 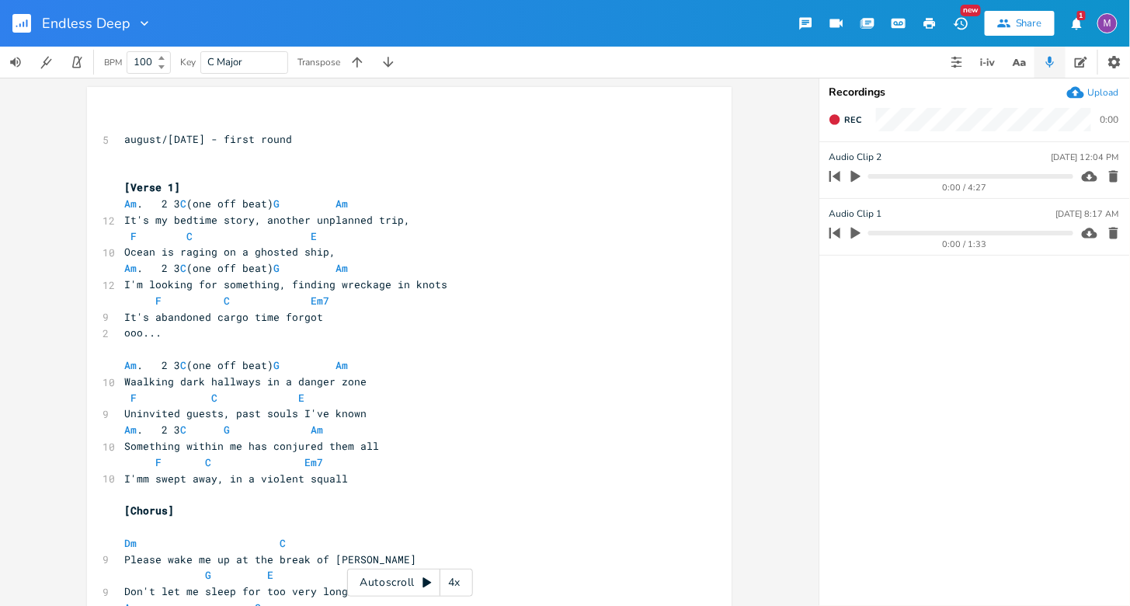 What do you see at coordinates (855, 214) in the screenshot?
I see `span: Audio Clip 1` at bounding box center [855, 214].